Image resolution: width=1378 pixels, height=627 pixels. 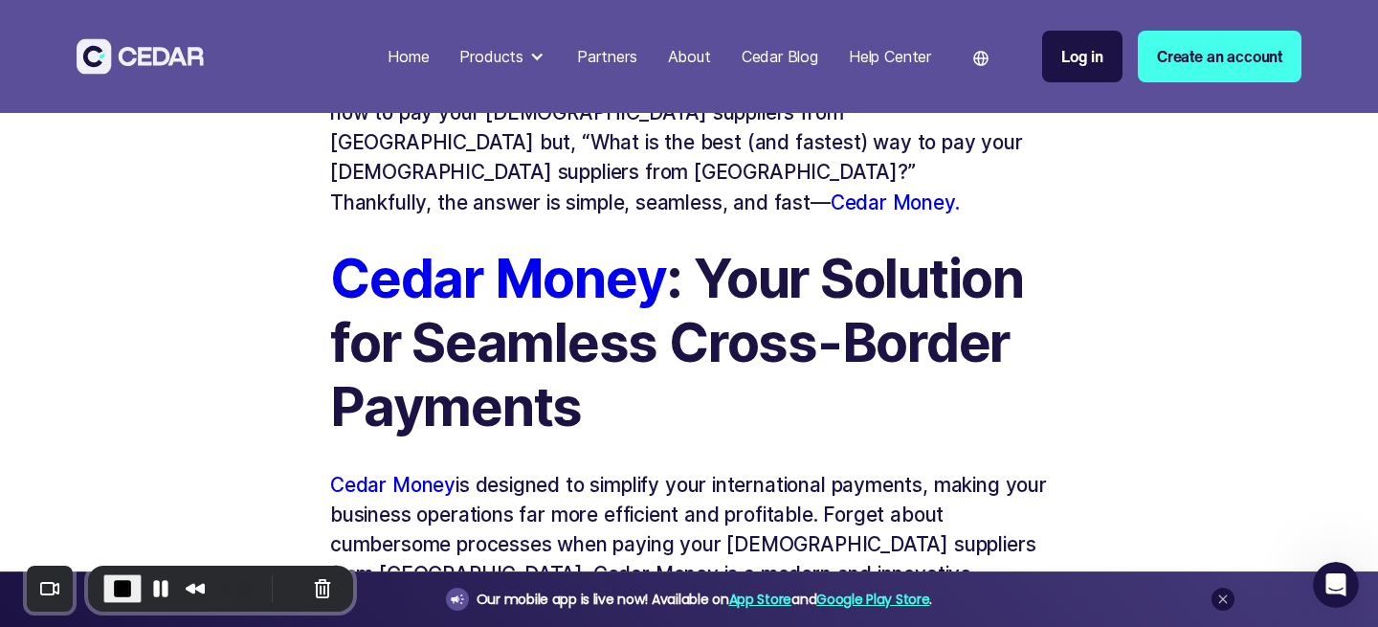 I want to click on a: Help Center, so click(x=890, y=56).